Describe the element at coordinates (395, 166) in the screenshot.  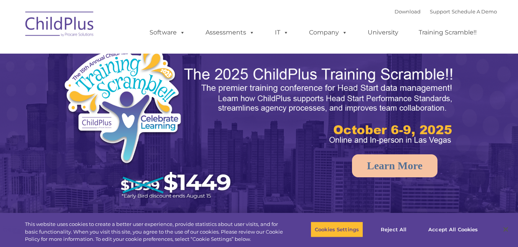
I see `a: Learn More` at that location.